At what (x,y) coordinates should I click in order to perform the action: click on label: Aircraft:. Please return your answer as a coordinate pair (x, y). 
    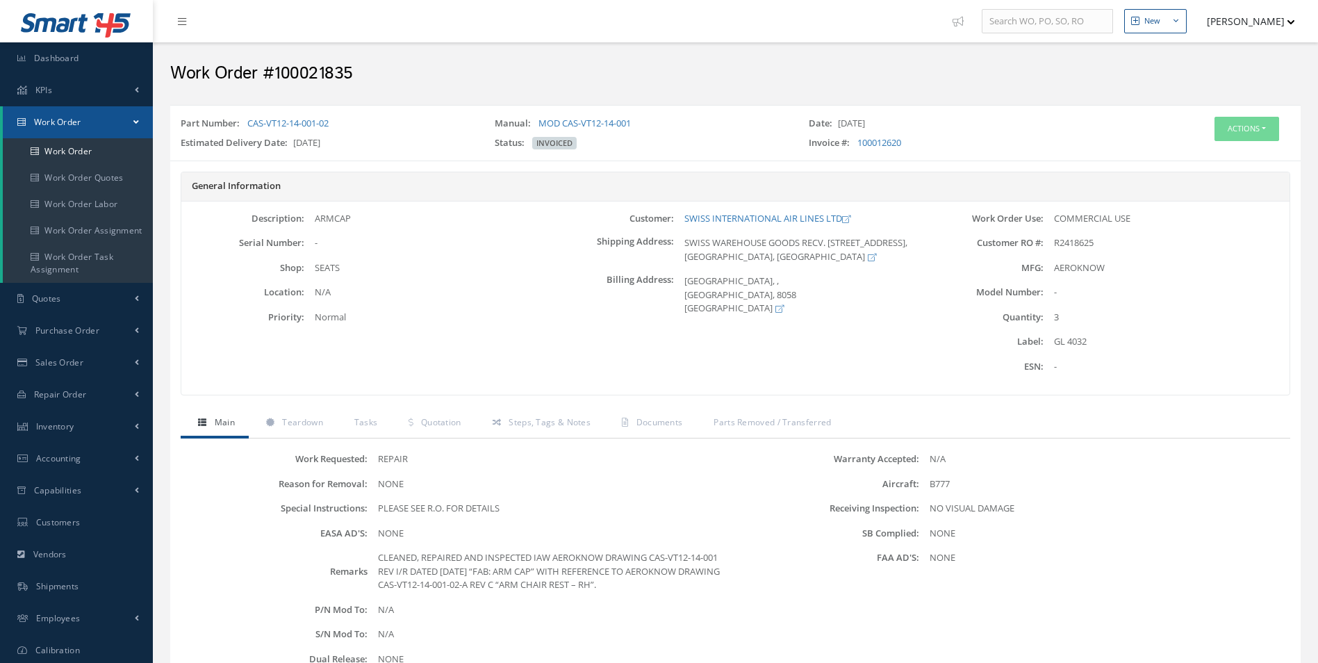
    Looking at the image, I should click on (828, 484).